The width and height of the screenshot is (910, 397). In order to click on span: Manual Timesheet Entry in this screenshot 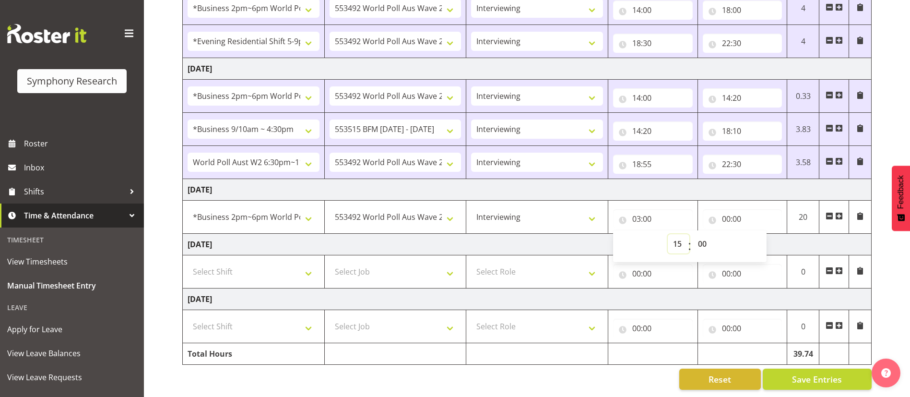, I will do `click(72, 285)`.